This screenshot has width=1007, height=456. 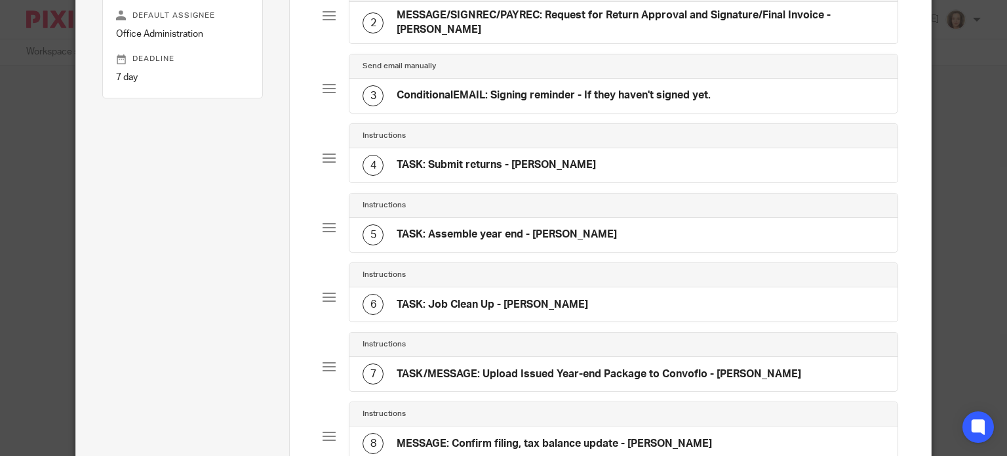 I want to click on div: 7, so click(x=373, y=374).